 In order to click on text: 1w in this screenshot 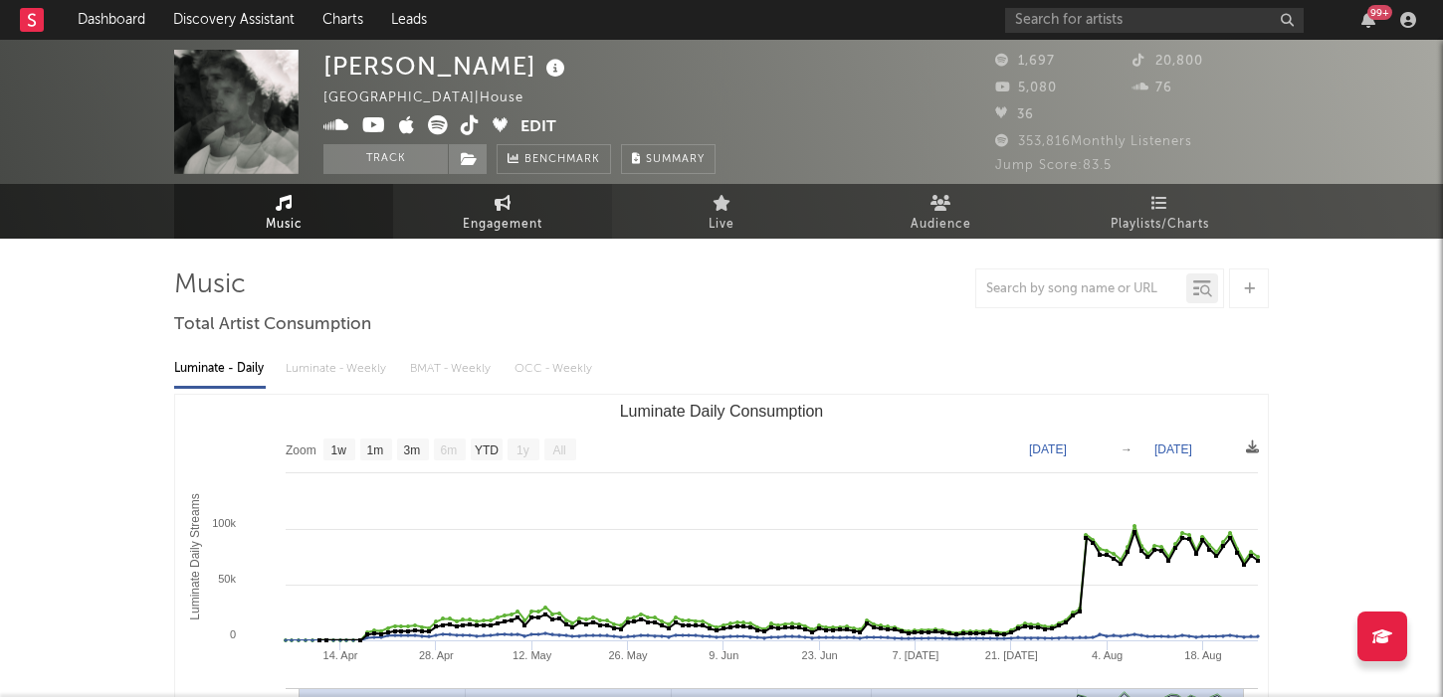, I will do `click(339, 451)`.